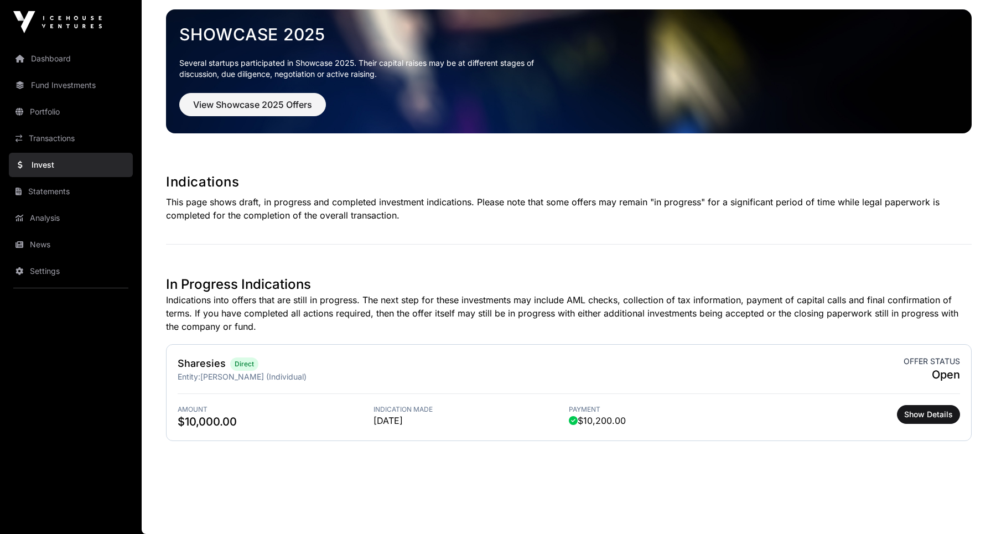 The width and height of the screenshot is (996, 534). What do you see at coordinates (929, 414) in the screenshot?
I see `button: Show Details` at bounding box center [929, 414].